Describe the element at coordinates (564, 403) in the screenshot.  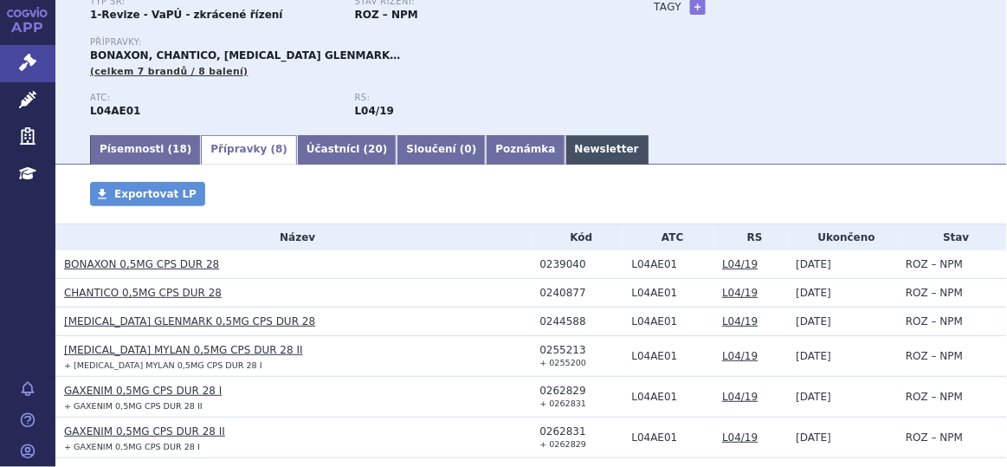
I see `small: + 0262831` at that location.